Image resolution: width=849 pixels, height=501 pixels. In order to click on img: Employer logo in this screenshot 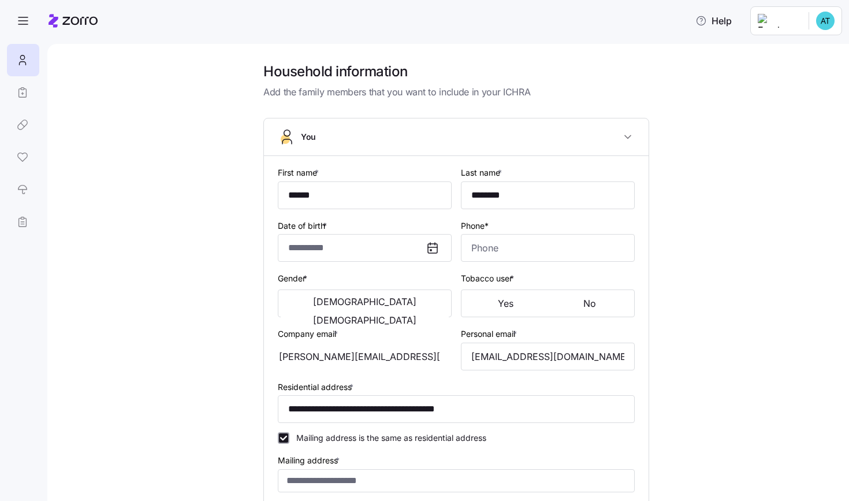, I will do `click(779, 21)`.